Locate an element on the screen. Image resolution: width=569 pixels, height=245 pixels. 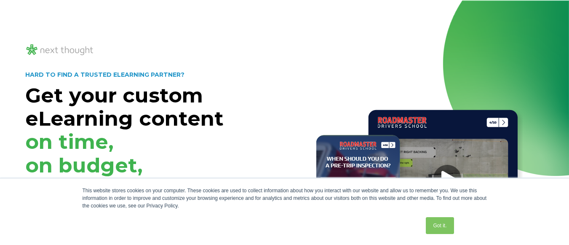
strong: Get your custom eLearning content -guaranteed. is located at coordinates (144, 153).